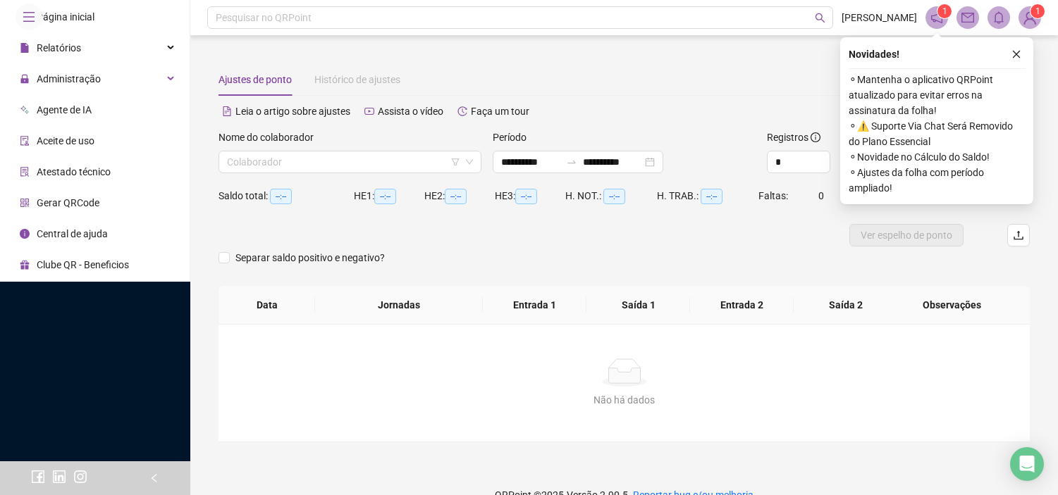 The width and height of the screenshot is (1058, 495). Describe the element at coordinates (611, 196) in the screenshot. I see `div: H. NOT.:` at that location.